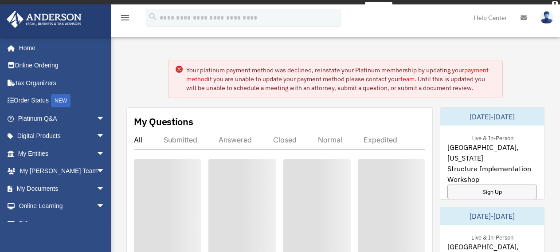 The width and height of the screenshot is (560, 252). I want to click on a: Order StatusNEW, so click(62, 101).